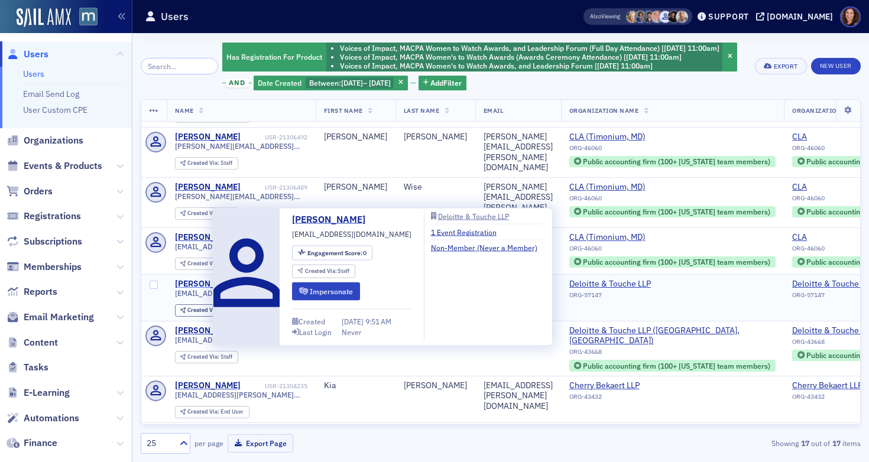 Image resolution: width=869 pixels, height=462 pixels. What do you see at coordinates (40, 292) in the screenshot?
I see `span: Reports` at bounding box center [40, 292].